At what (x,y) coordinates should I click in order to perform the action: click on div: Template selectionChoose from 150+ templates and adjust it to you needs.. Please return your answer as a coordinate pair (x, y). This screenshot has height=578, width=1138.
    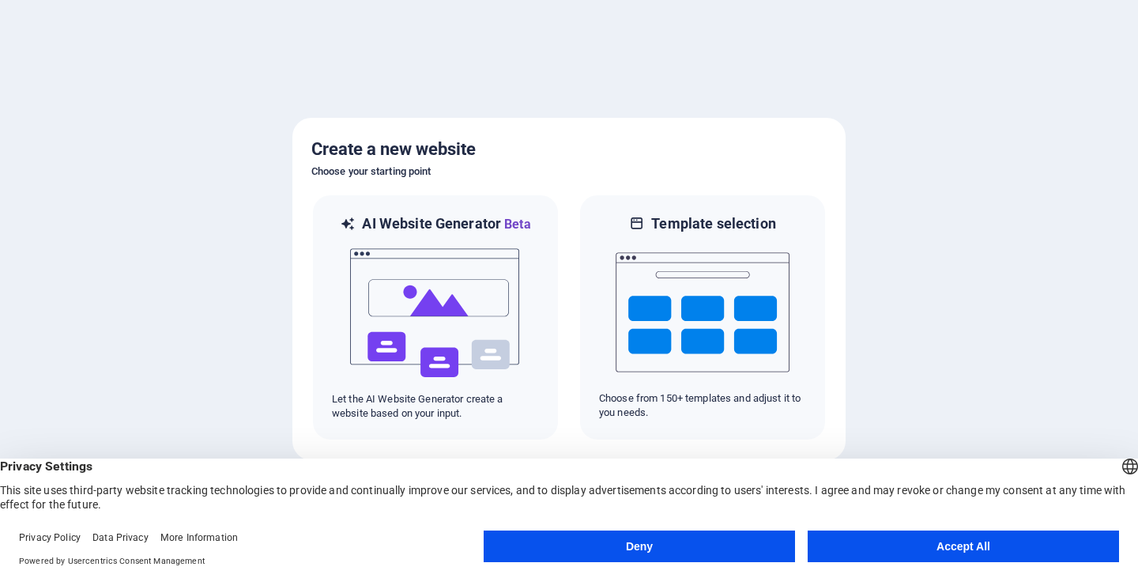
    Looking at the image, I should click on (702, 317).